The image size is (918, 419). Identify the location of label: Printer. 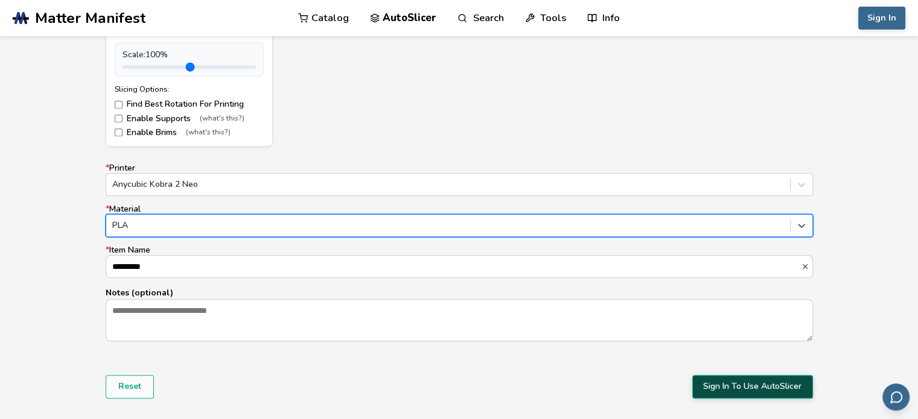
(459, 180).